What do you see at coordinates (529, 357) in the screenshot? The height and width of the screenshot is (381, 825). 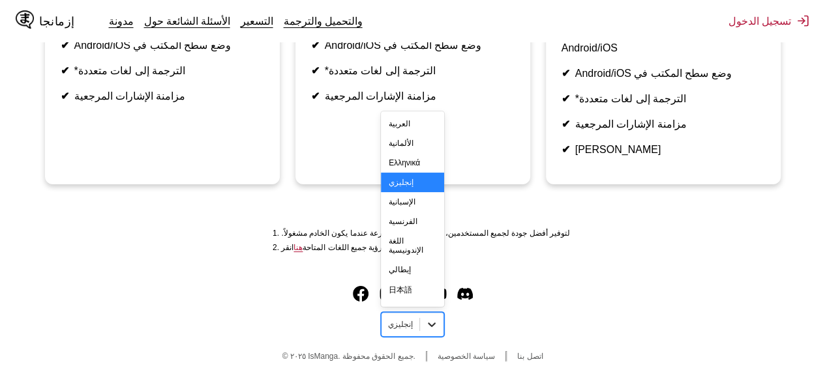 I see `a: اتصل بنا` at bounding box center [529, 357].